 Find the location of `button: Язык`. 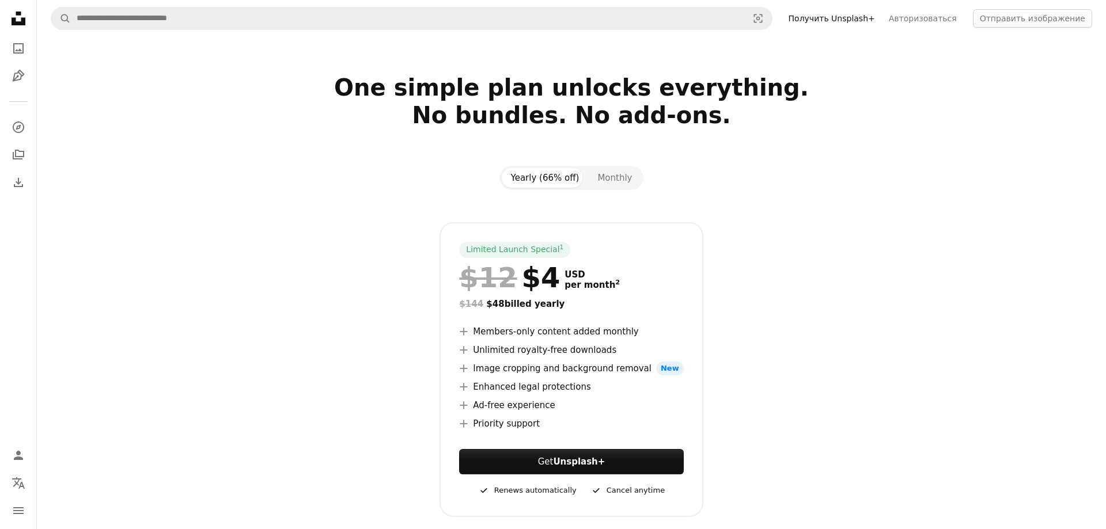

button: Язык is located at coordinates (18, 483).